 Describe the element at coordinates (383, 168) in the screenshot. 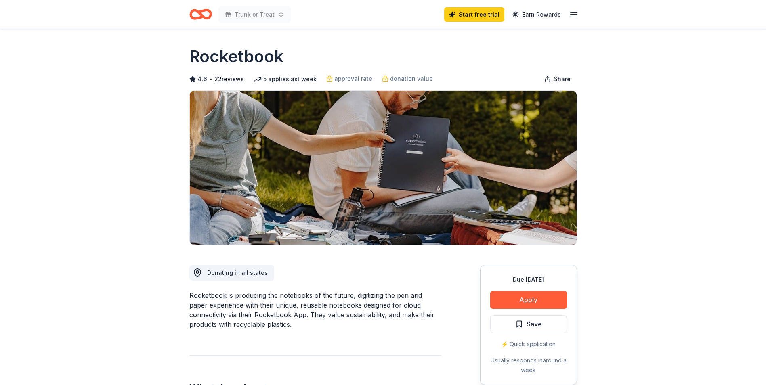

I see `img: Image for Rocketbook` at that location.